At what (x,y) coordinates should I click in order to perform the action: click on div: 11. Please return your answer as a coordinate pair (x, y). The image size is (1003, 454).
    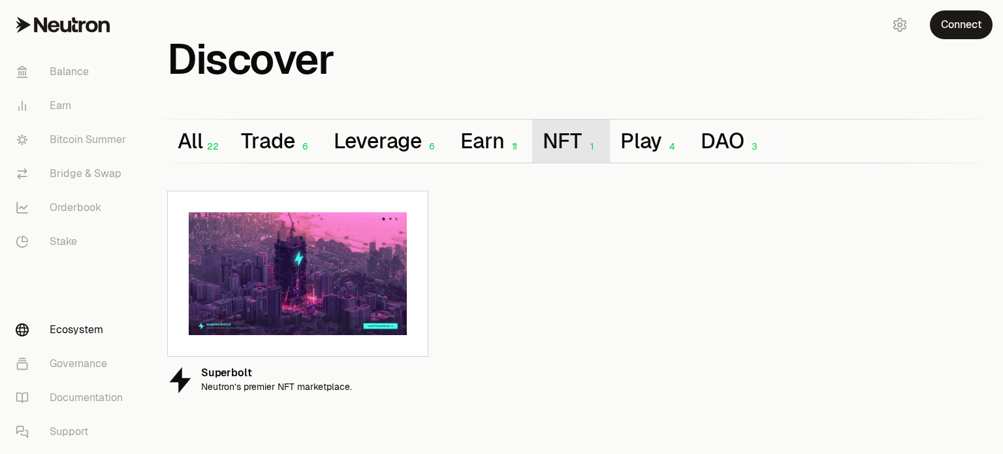
    Looking at the image, I should click on (512, 146).